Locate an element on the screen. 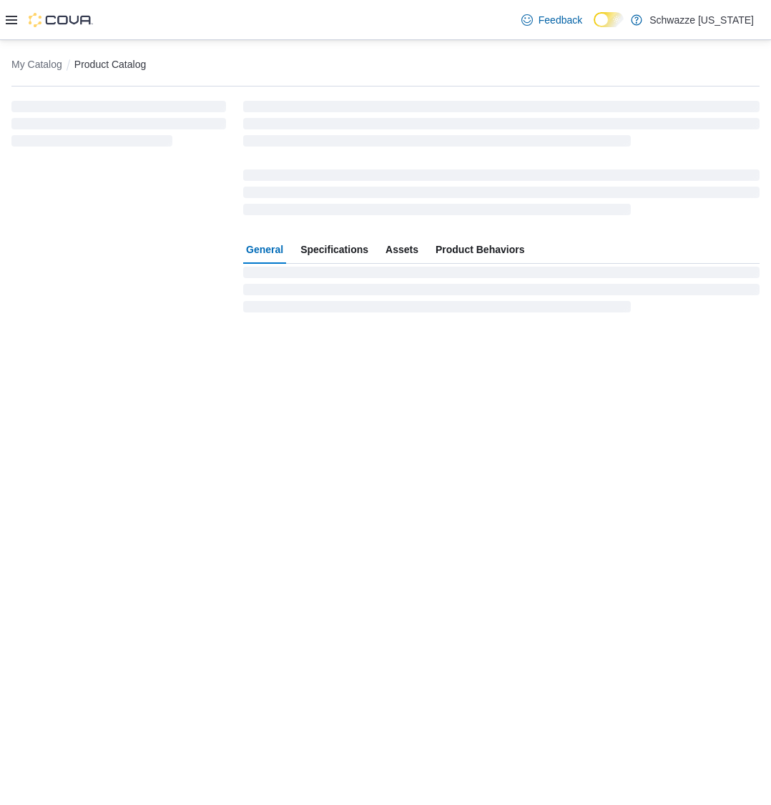  input: Dark Mode is located at coordinates (608, 19).